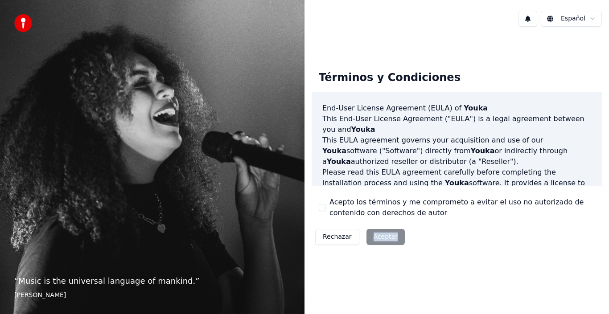 Image resolution: width=609 pixels, height=314 pixels. What do you see at coordinates (389, 78) in the screenshot?
I see `div: Términos y Condiciones` at bounding box center [389, 78].